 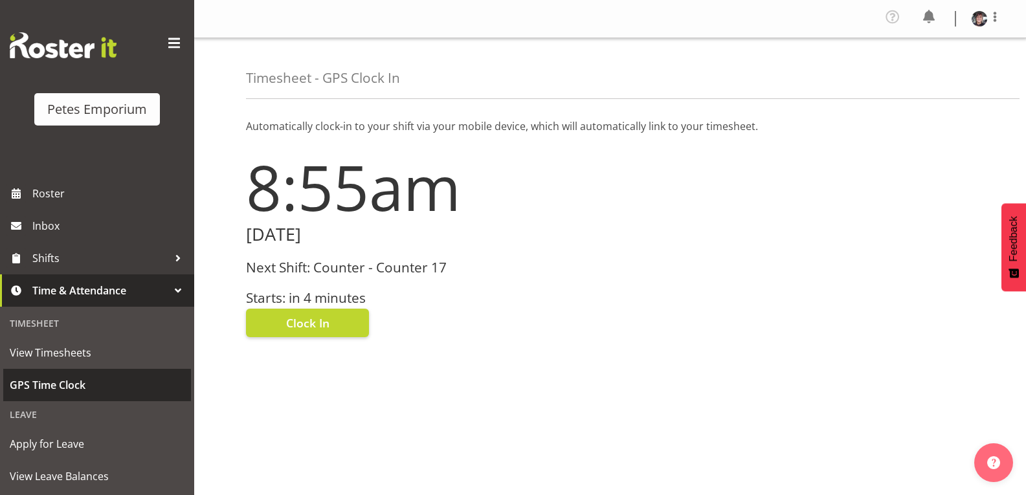 I want to click on div: Timesheet, so click(x=97, y=323).